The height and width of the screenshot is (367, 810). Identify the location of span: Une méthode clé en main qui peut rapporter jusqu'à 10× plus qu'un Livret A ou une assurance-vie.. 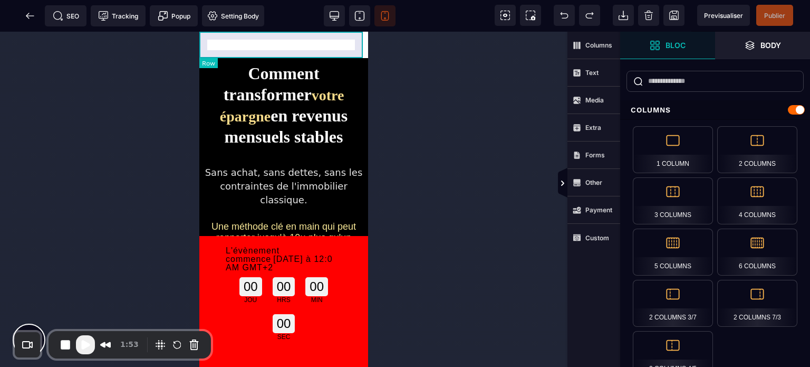
(84, 206).